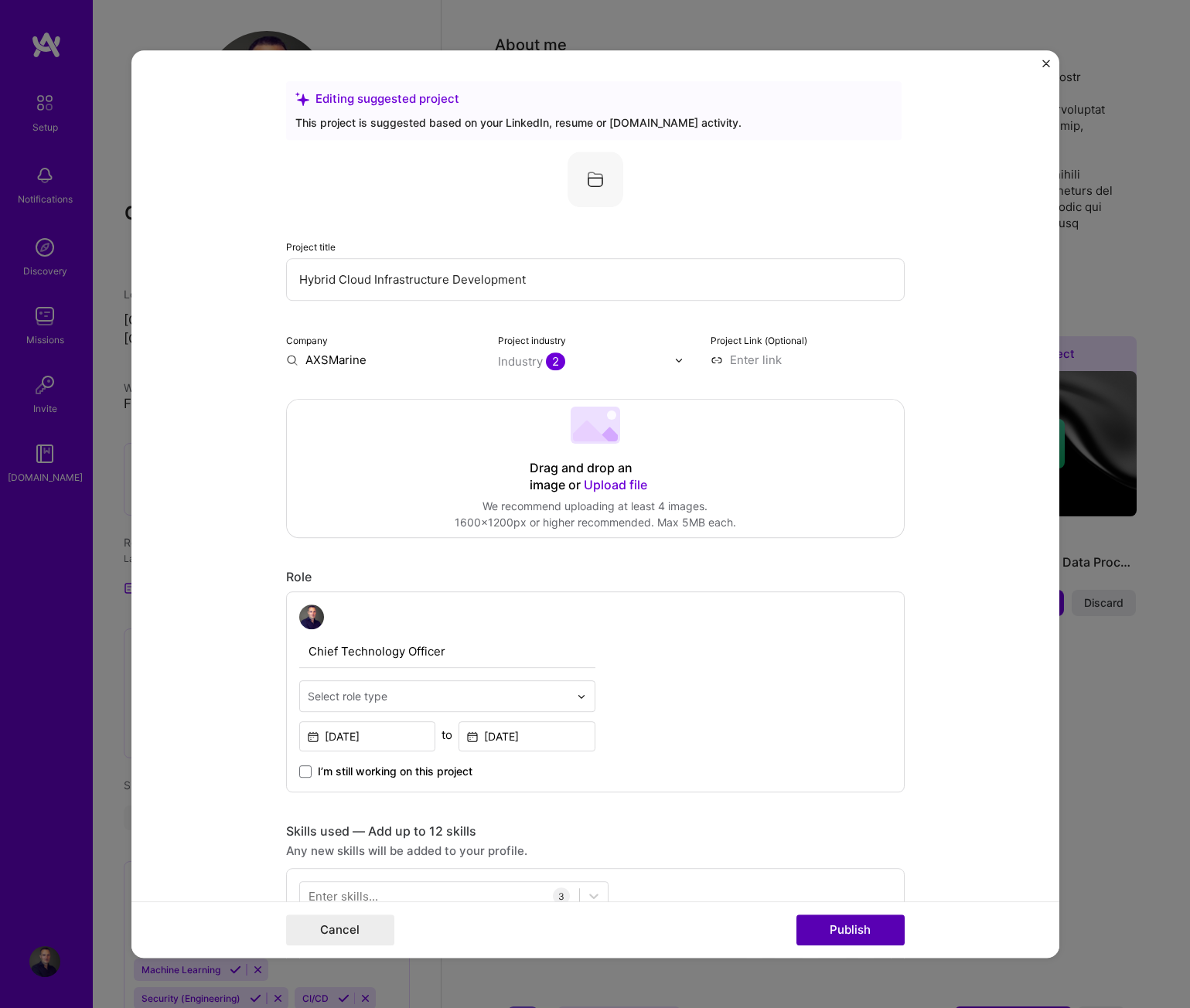 Image resolution: width=1190 pixels, height=1008 pixels. I want to click on input: Enter the name of the project, so click(595, 279).